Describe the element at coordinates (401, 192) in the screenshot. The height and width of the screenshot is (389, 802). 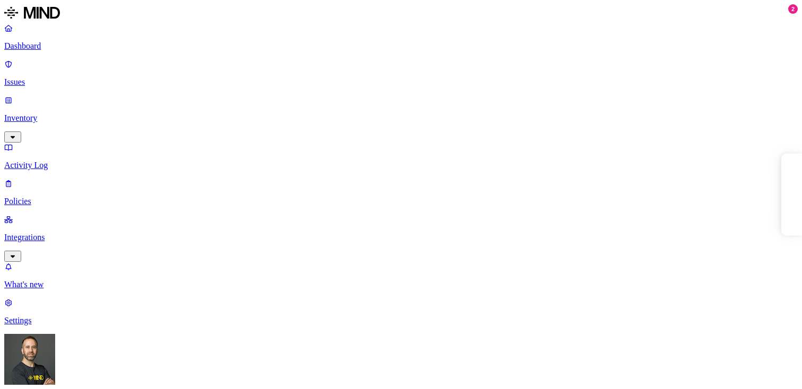
I see `a: Policies` at that location.